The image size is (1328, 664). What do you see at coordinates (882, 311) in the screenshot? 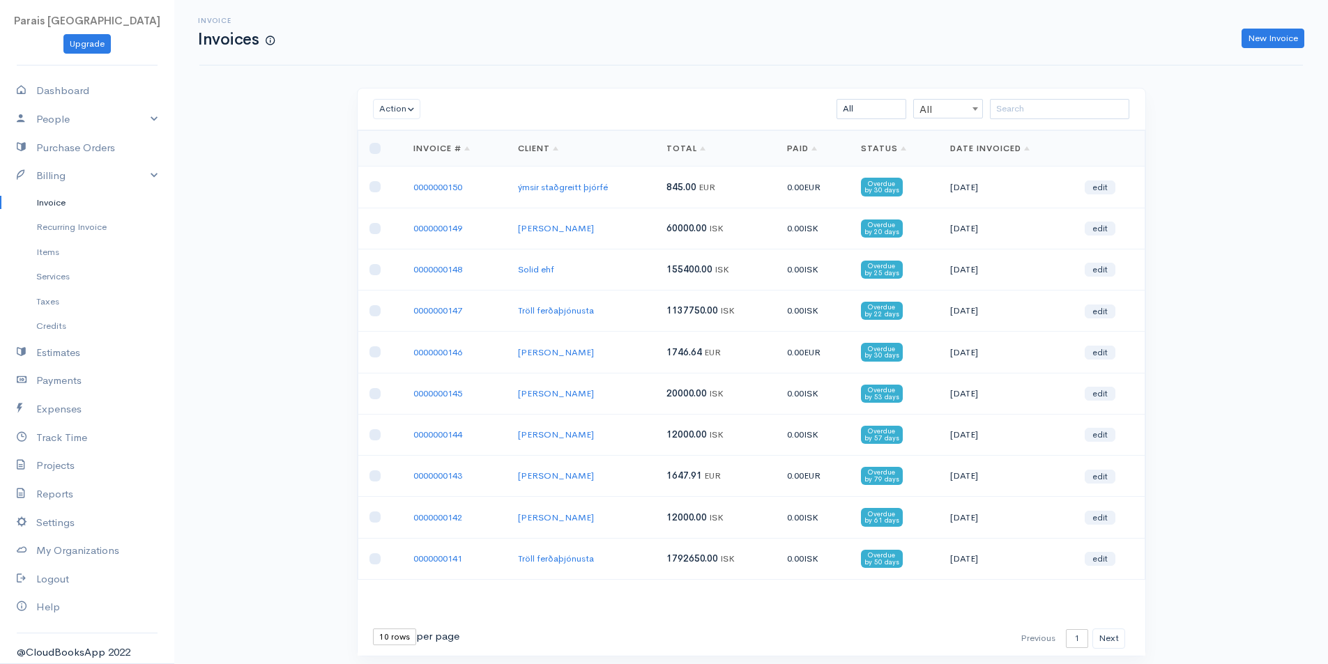
I see `span: Overdue by 22 days` at bounding box center [882, 311].